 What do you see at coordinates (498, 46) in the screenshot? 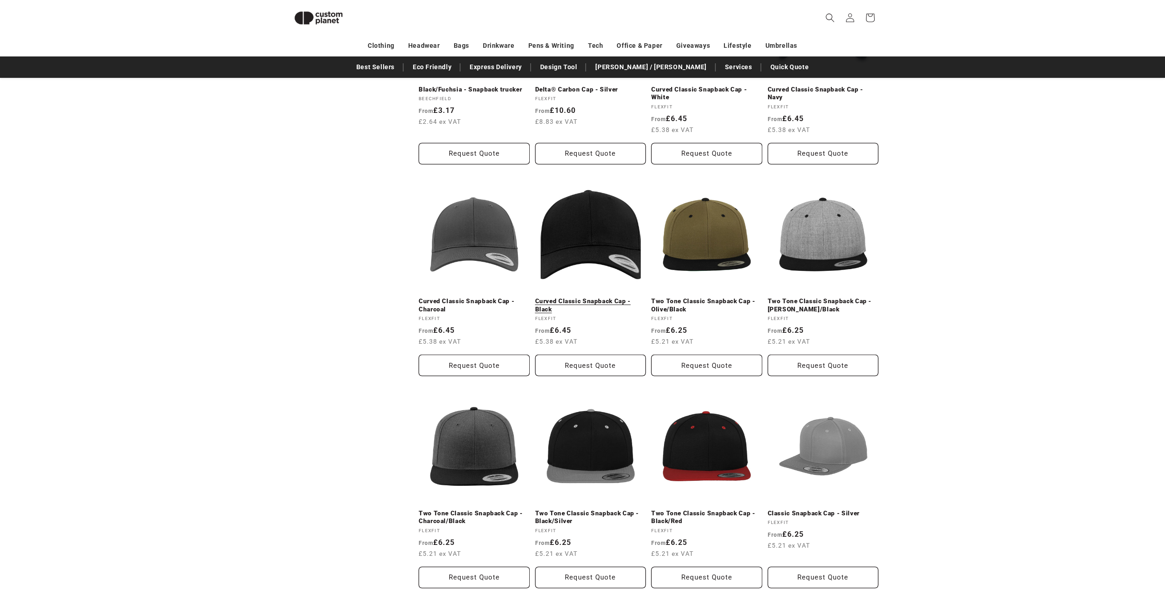
I see `a: Drinkware` at bounding box center [498, 46].